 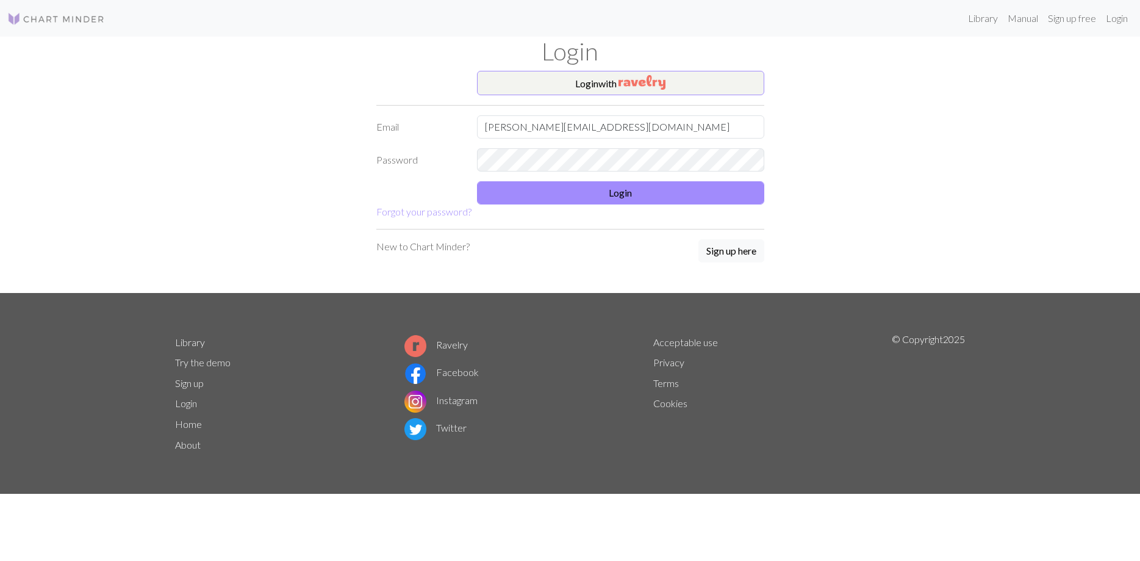 What do you see at coordinates (1072, 18) in the screenshot?
I see `a: Sign up free` at bounding box center [1072, 18].